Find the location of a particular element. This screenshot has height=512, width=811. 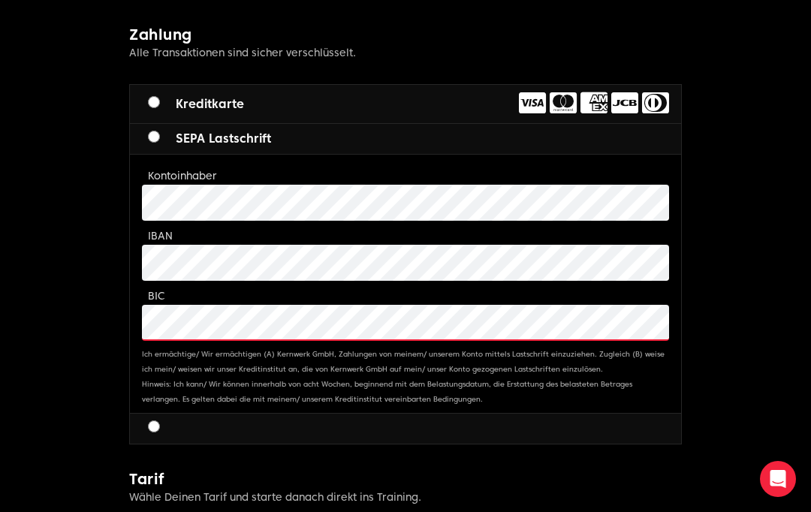

input: Kreditkarte is located at coordinates (154, 102).